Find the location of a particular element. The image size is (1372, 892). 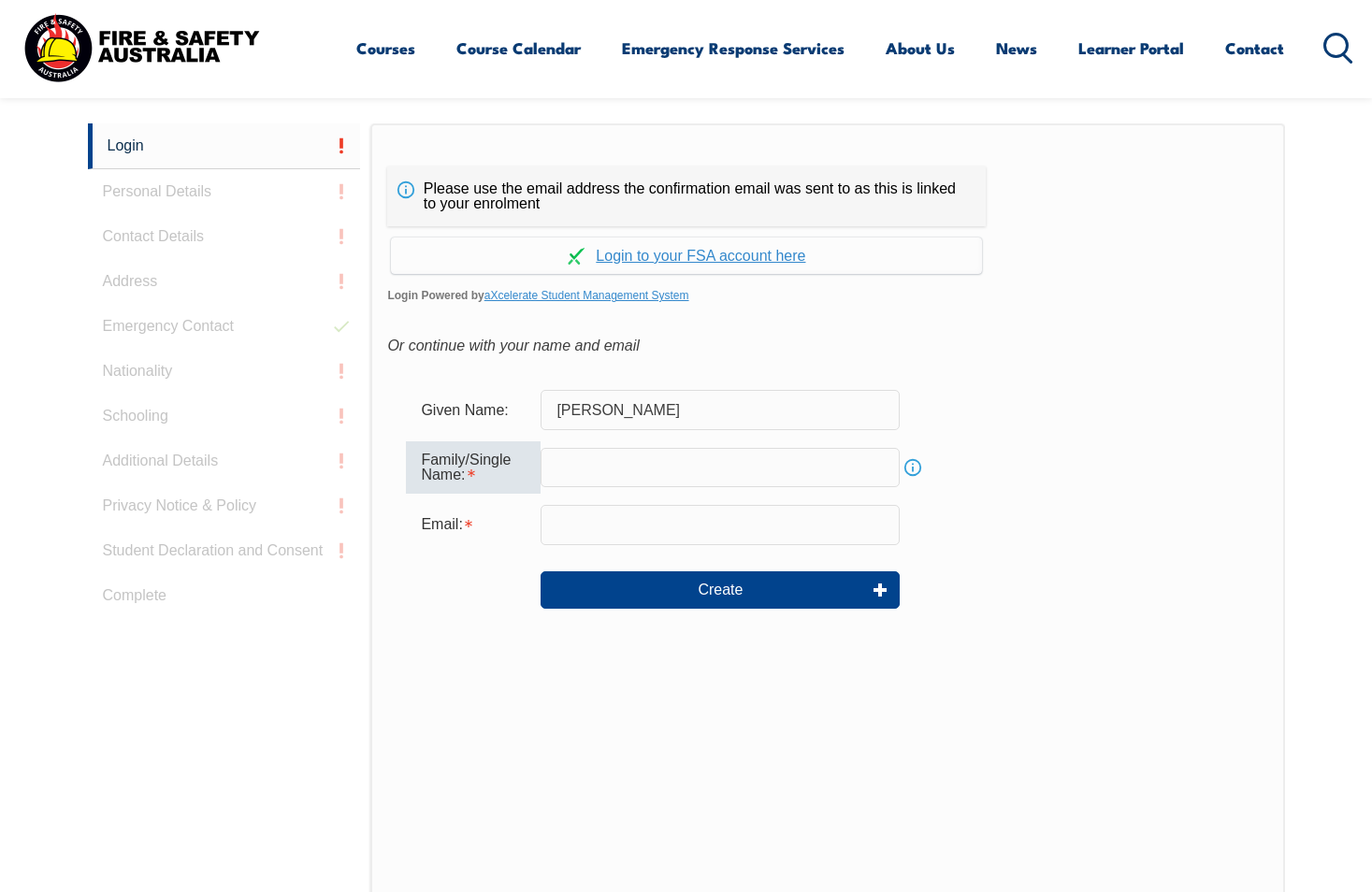

a: Login is located at coordinates (224, 146).